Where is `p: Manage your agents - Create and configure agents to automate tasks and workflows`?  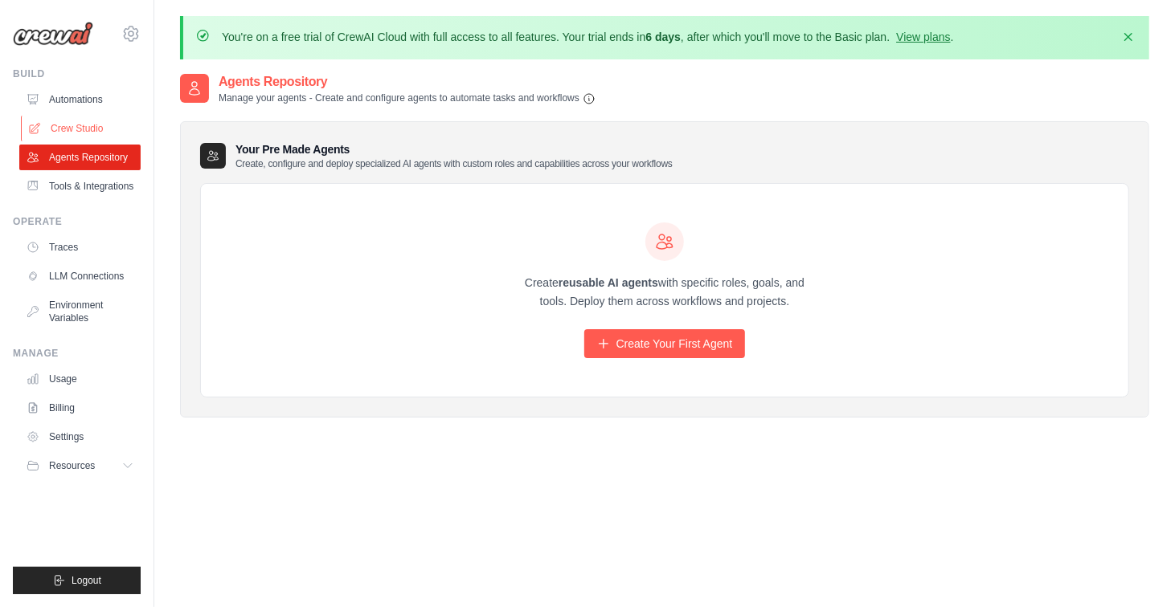
p: Manage your agents - Create and configure agents to automate tasks and workflows is located at coordinates (407, 98).